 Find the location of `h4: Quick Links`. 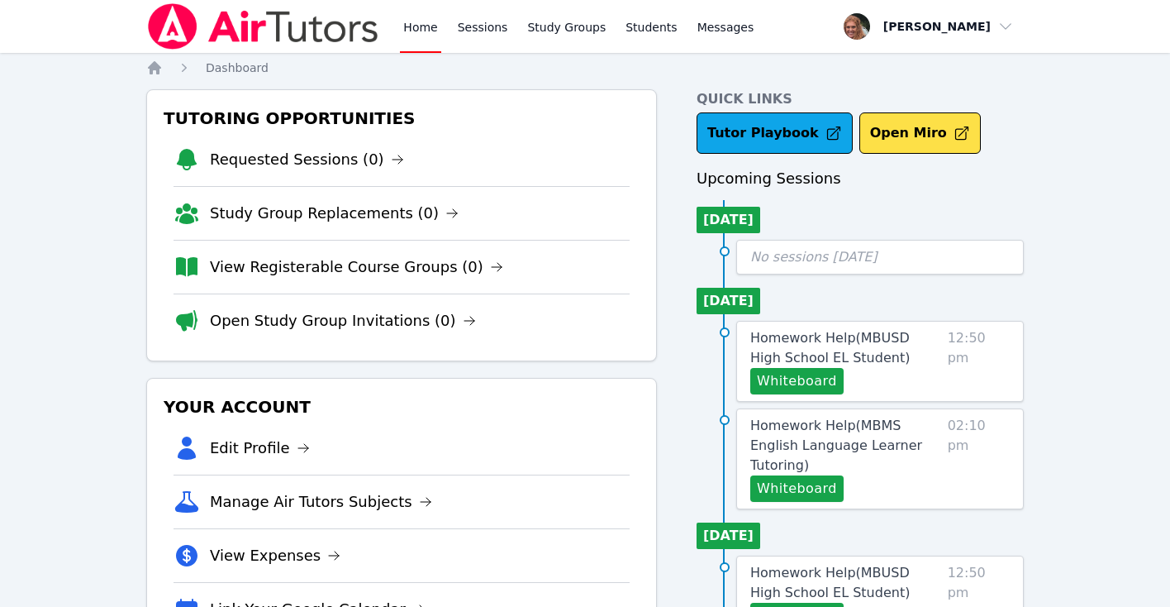

h4: Quick Links is located at coordinates (860, 99).